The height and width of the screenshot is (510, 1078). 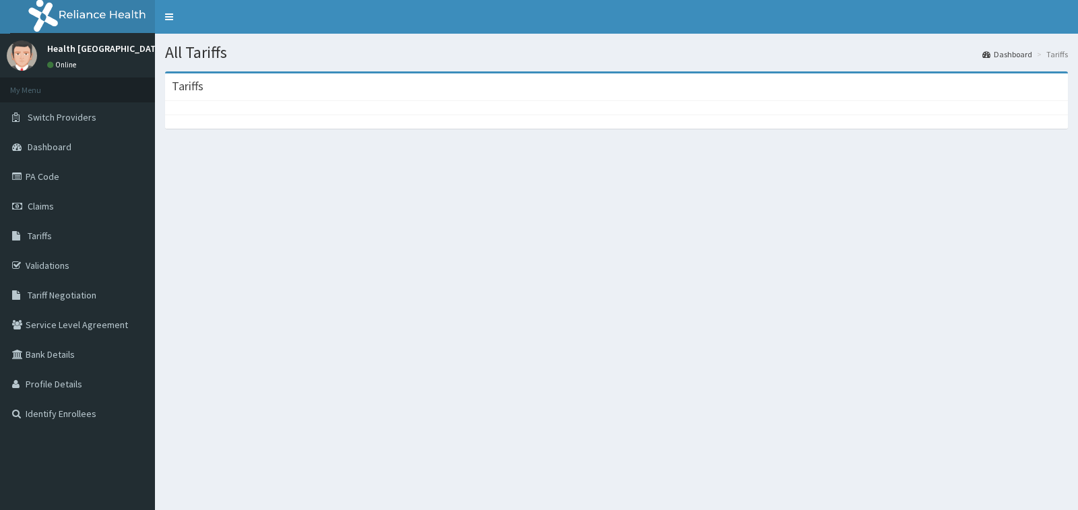 I want to click on a: Online, so click(x=63, y=65).